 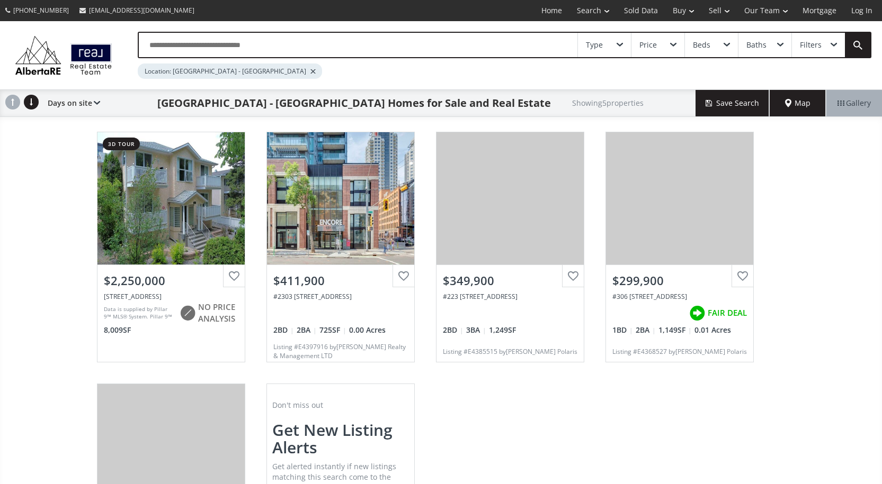 I want to click on div: $299,900, so click(x=679, y=281).